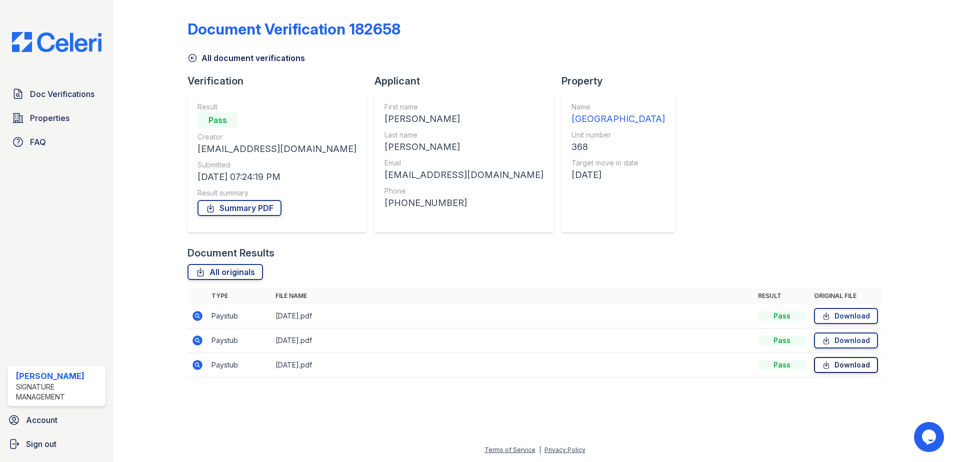 The width and height of the screenshot is (956, 462). What do you see at coordinates (294, 29) in the screenshot?
I see `div: Document Verification 182658` at bounding box center [294, 29].